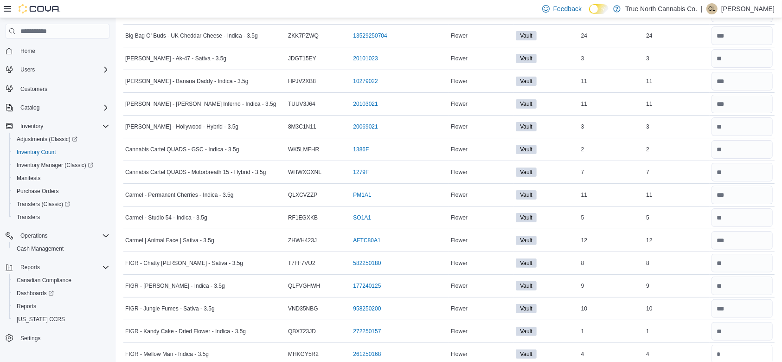  I want to click on button: Home, so click(58, 51).